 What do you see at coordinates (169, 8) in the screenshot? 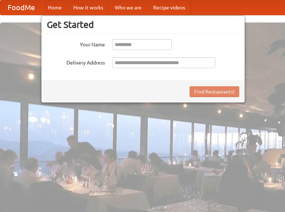
I see `a: Recipe videos` at bounding box center [169, 8].